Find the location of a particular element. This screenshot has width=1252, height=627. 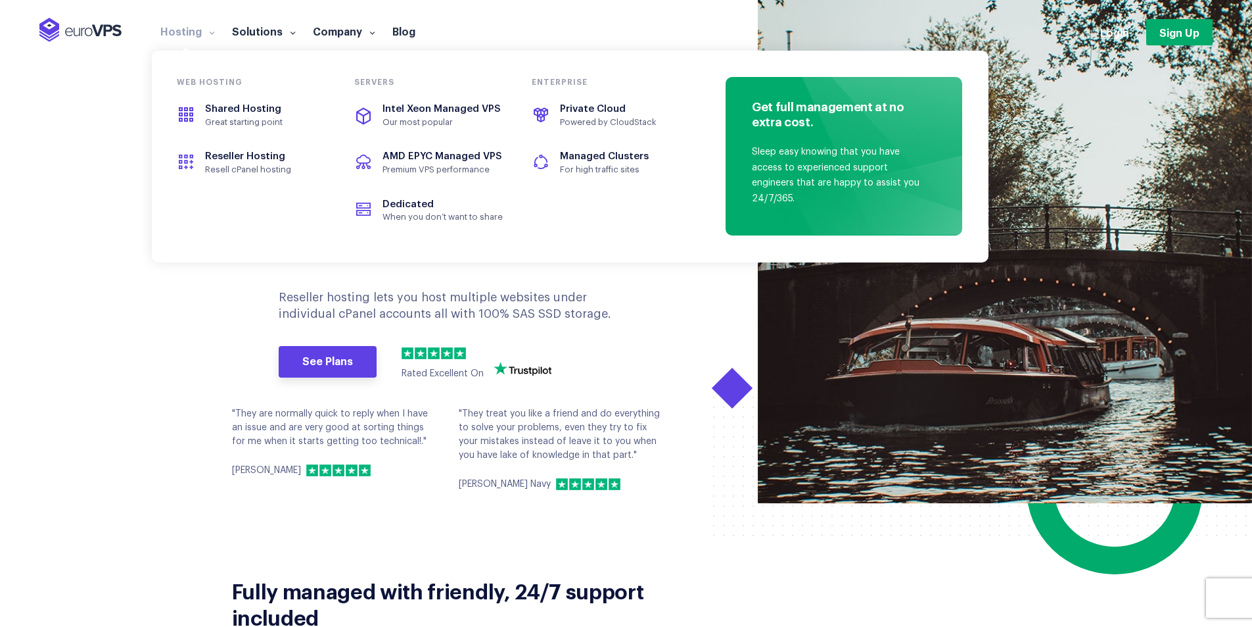

a: Company is located at coordinates (344, 31).